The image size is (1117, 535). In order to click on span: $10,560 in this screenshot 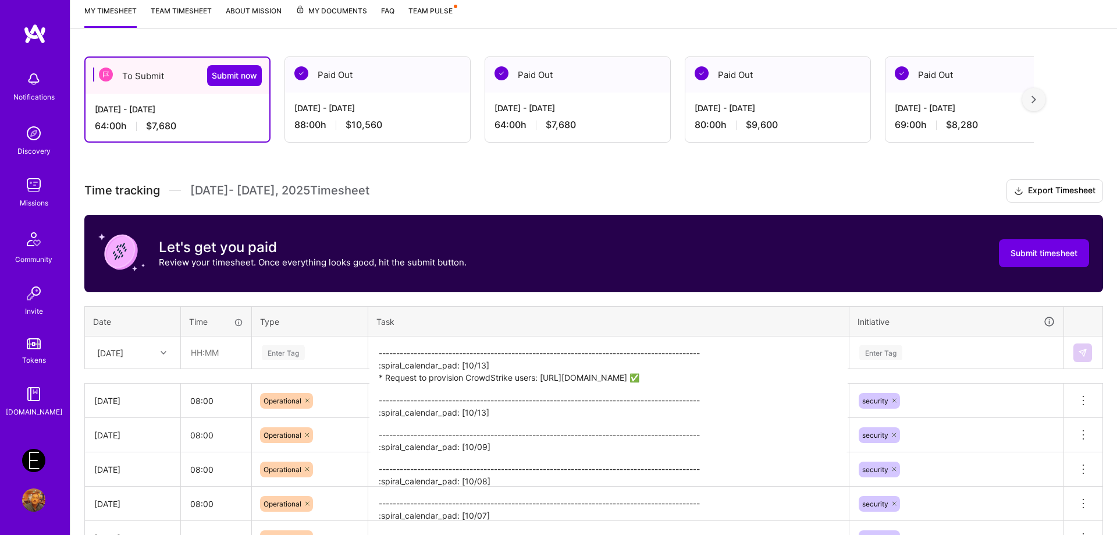, I will do `click(364, 124)`.